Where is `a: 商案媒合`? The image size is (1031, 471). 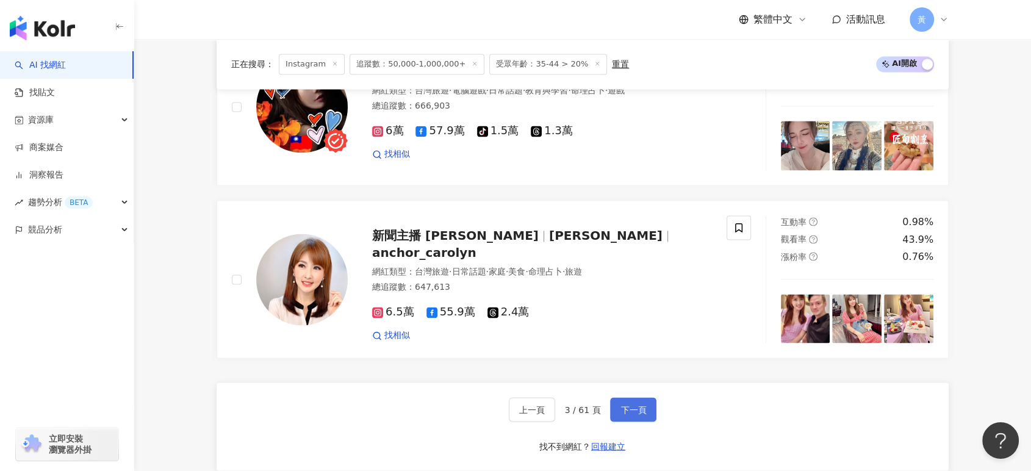
a: 商案媒合 is located at coordinates (39, 148).